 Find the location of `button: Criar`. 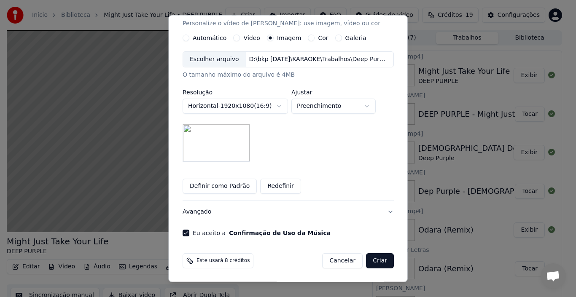

button: Criar is located at coordinates (380, 261).